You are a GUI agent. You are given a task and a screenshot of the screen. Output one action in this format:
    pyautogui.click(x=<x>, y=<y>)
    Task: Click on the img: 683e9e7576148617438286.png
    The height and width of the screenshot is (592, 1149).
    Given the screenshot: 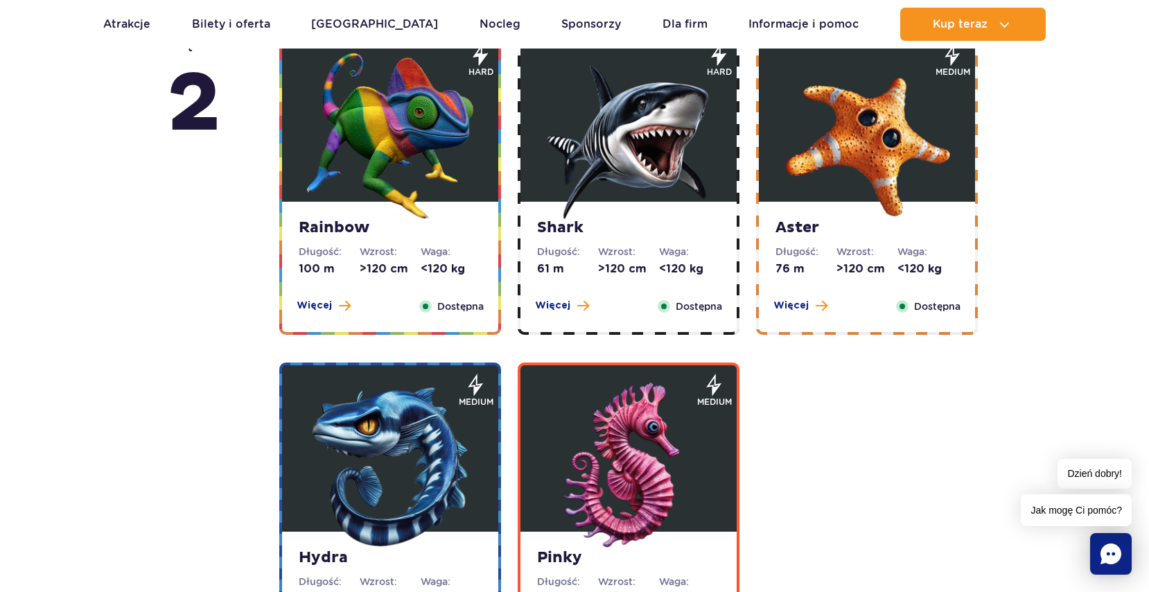 What is the action you would take?
    pyautogui.click(x=390, y=136)
    